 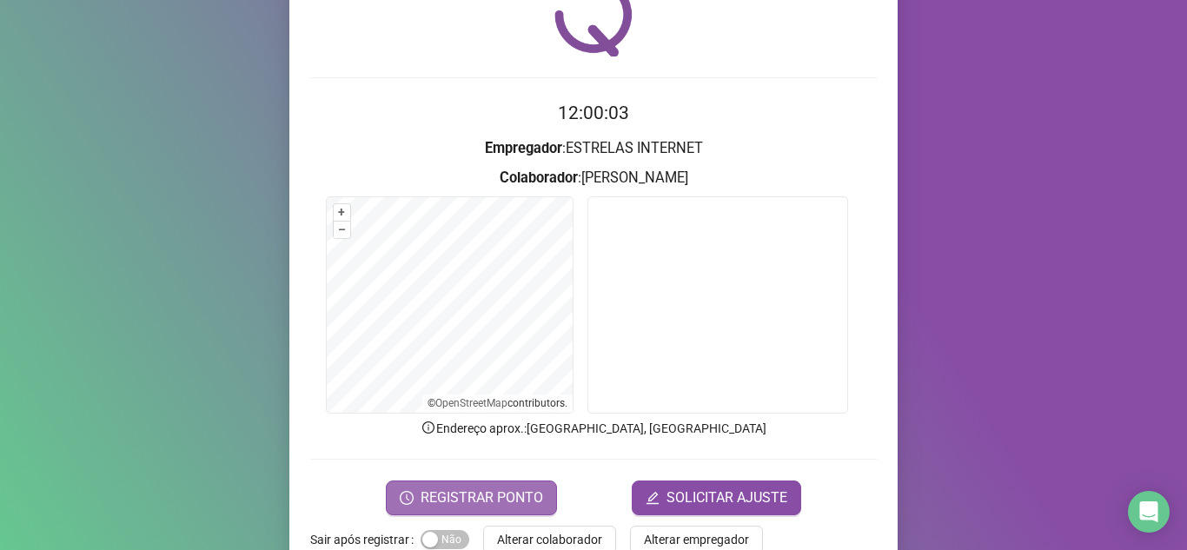 What do you see at coordinates (593, 149) in the screenshot?
I see `h3: : ESTRELAS INTERNET` at bounding box center [593, 149].